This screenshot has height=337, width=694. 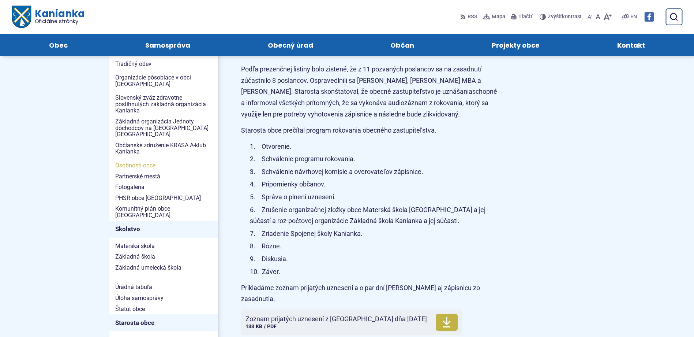 I want to click on button: Zvýšiťkontrast, so click(x=561, y=17).